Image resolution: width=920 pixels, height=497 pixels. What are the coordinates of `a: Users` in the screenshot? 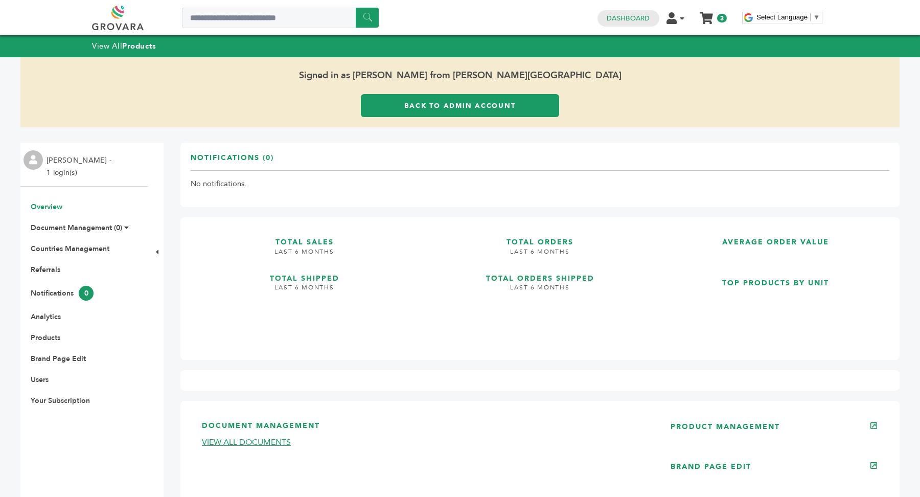 It's located at (39, 379).